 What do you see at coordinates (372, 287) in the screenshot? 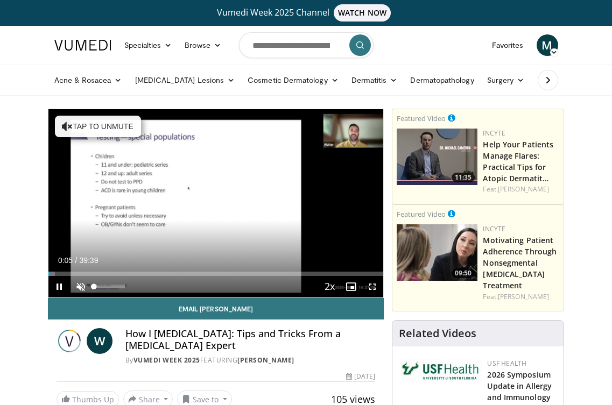
I see `button: Fullscreen` at bounding box center [372, 287].